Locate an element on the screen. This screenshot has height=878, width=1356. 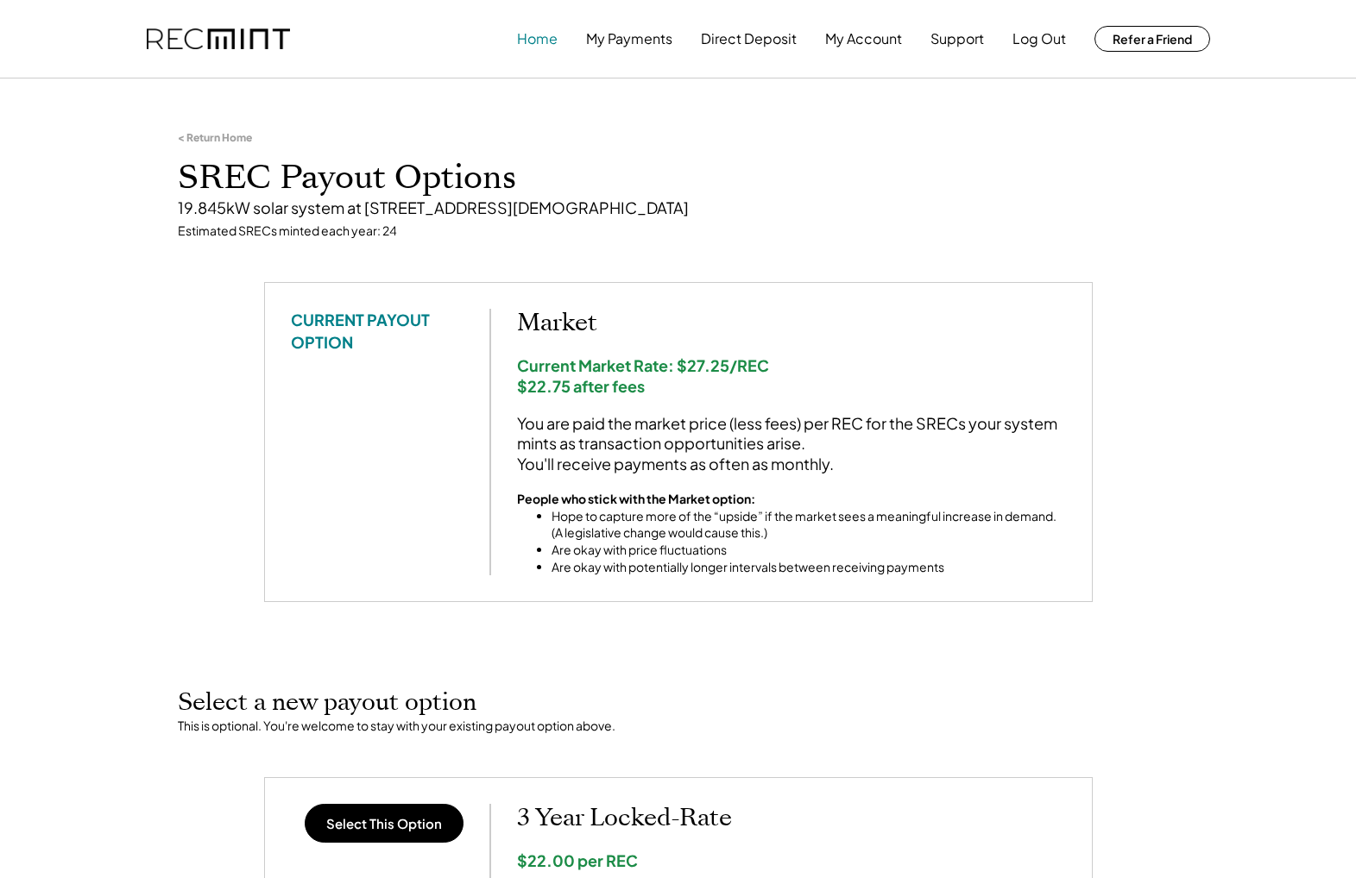
li: Hope to capture more of the “upside” if the market sees a meaningful increase in demand. (A legis... is located at coordinates (809, 525).